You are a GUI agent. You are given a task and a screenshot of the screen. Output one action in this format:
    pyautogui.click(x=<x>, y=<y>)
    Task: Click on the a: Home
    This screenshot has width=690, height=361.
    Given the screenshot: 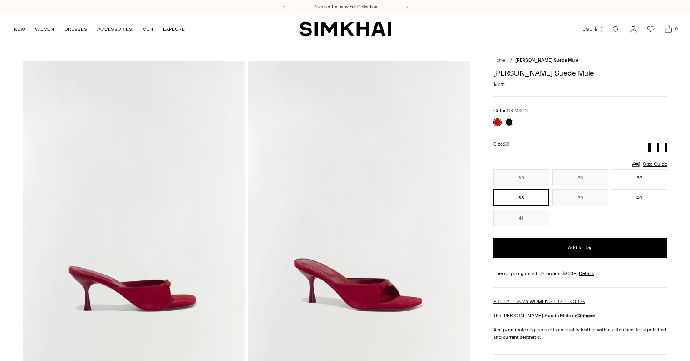 What is the action you would take?
    pyautogui.click(x=499, y=60)
    